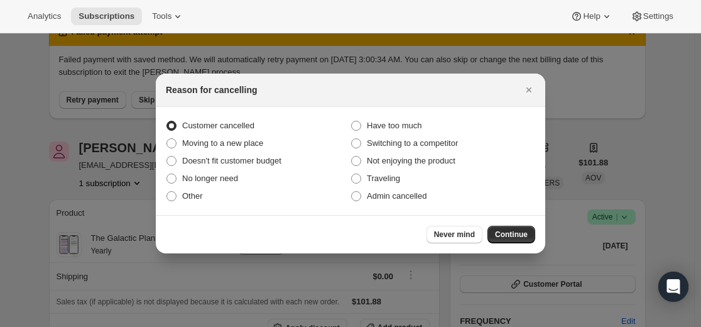 This screenshot has height=327, width=701. I want to click on span: Subscriptions, so click(106, 16).